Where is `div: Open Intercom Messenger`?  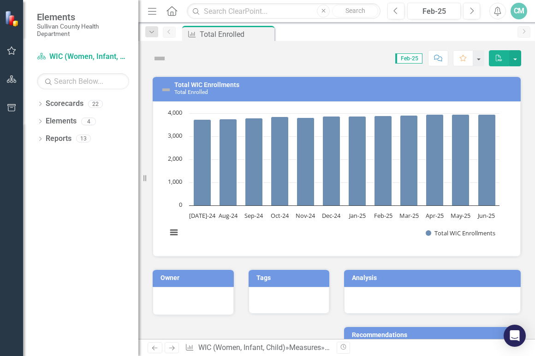 div: Open Intercom Messenger is located at coordinates (515, 336).